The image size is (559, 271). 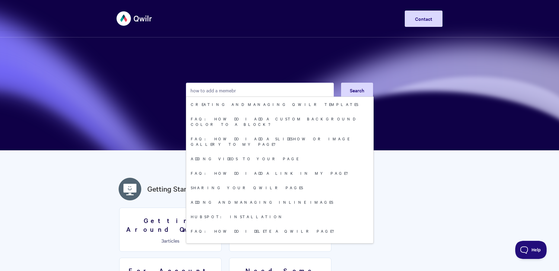 What do you see at coordinates (280, 217) in the screenshot?
I see `a: HubSpot: Installation` at bounding box center [280, 217].